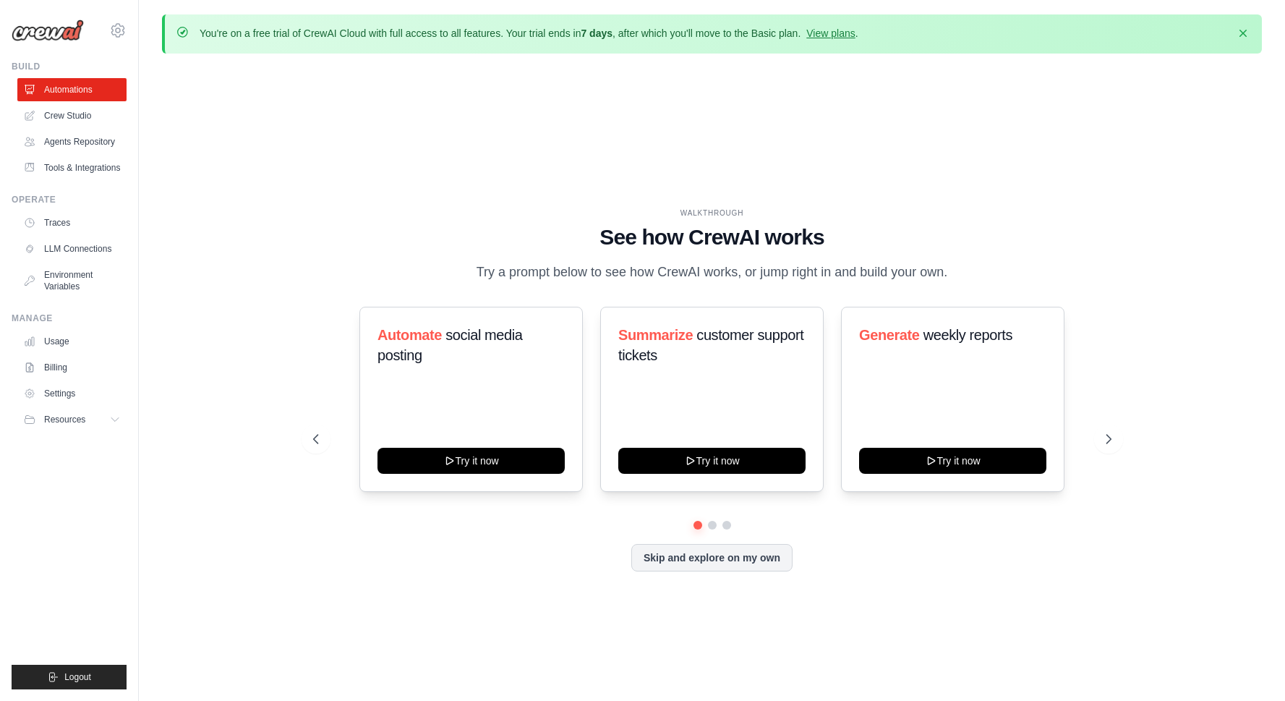 This screenshot has width=1285, height=701. Describe the element at coordinates (69, 67) in the screenshot. I see `div: Build` at that location.